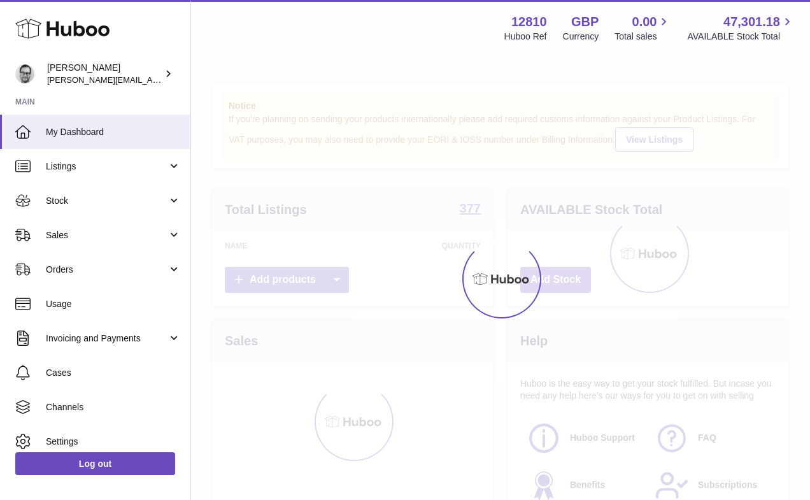 The height and width of the screenshot is (500, 810). I want to click on span: AVAILABLE Stock Total, so click(741, 36).